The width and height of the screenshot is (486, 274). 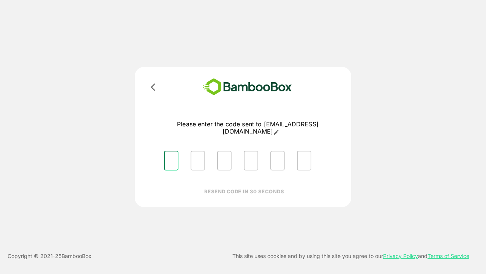 What do you see at coordinates (401, 255) in the screenshot?
I see `a: Privacy Policy` at bounding box center [401, 255].